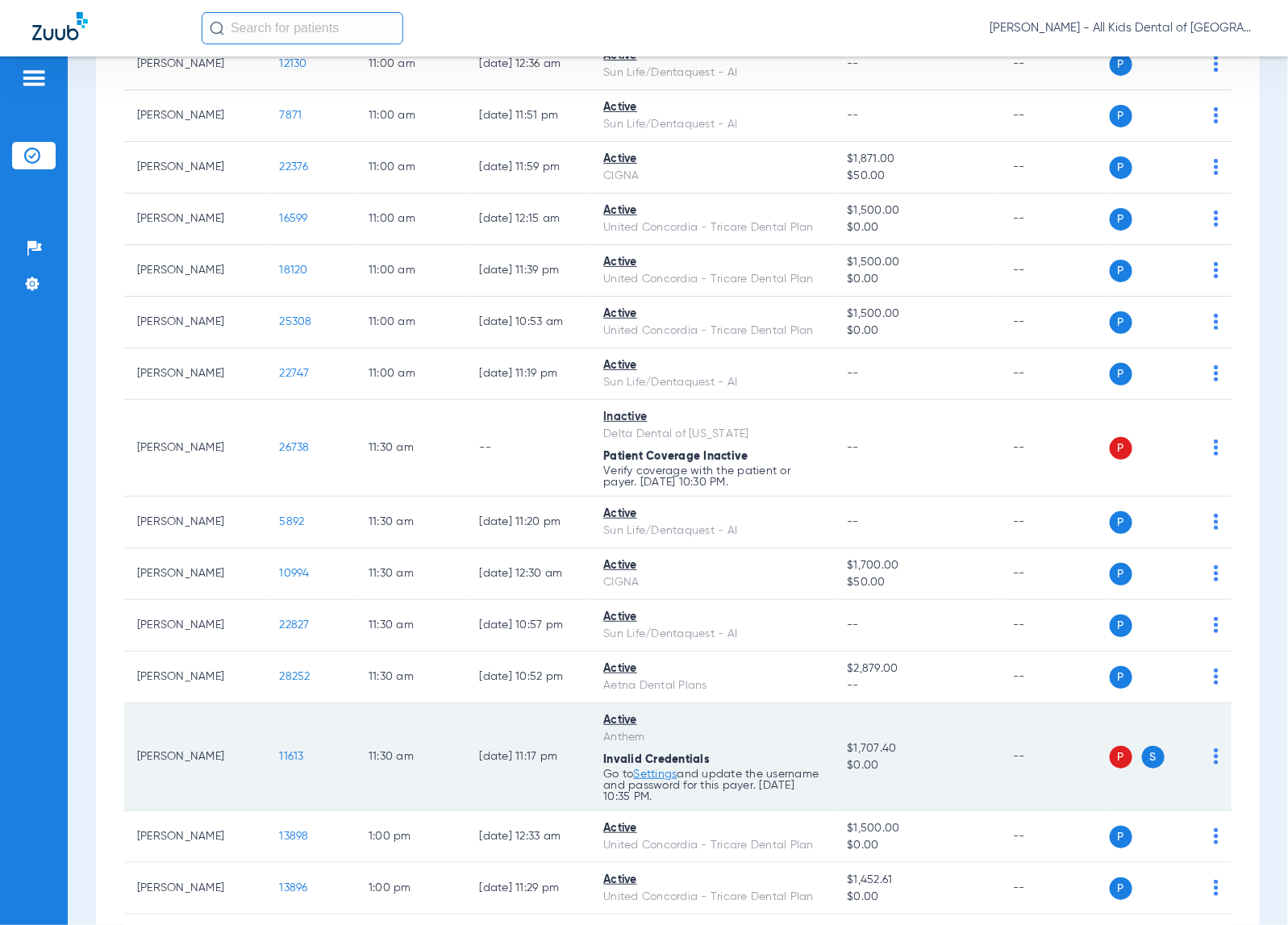 This screenshot has height=925, width=1288. Describe the element at coordinates (656, 760) in the screenshot. I see `span: Invalid Credentials` at that location.